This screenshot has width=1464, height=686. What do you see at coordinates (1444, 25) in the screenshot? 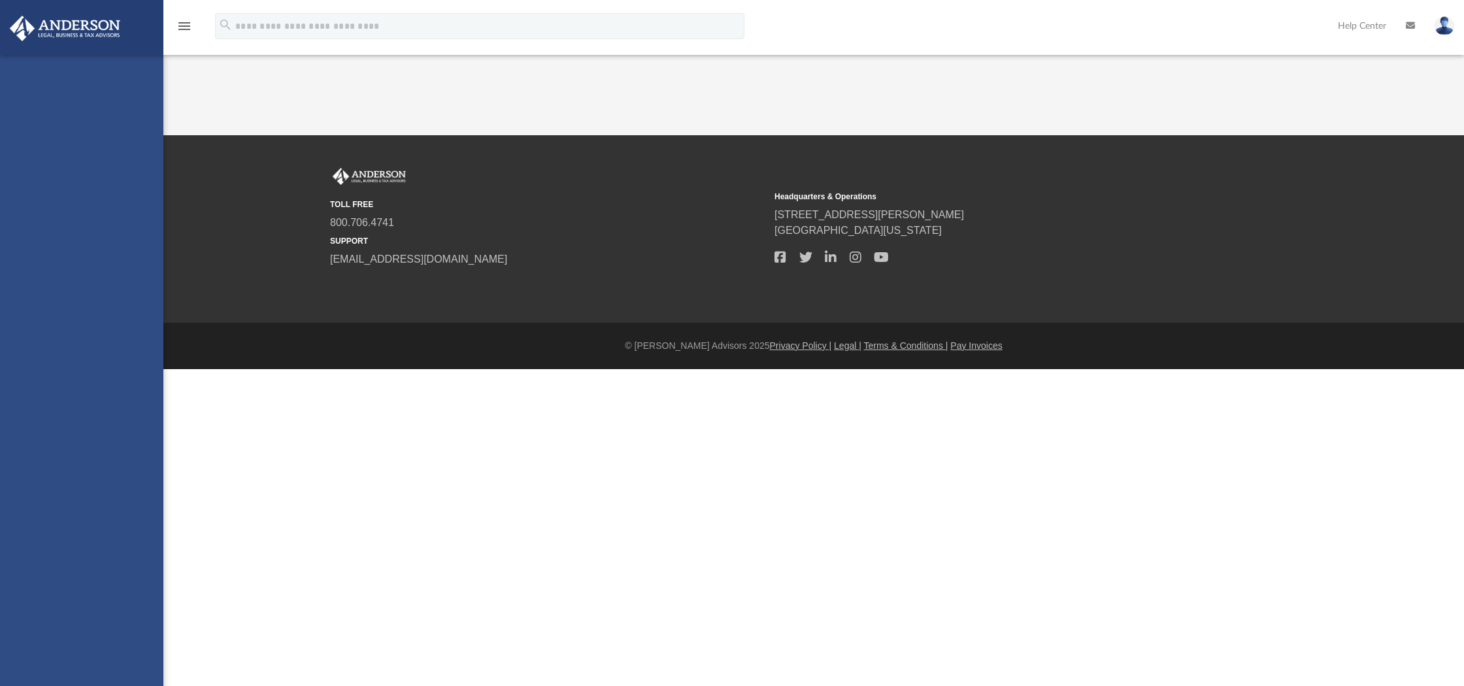
I see `img: User Pic` at bounding box center [1444, 25].